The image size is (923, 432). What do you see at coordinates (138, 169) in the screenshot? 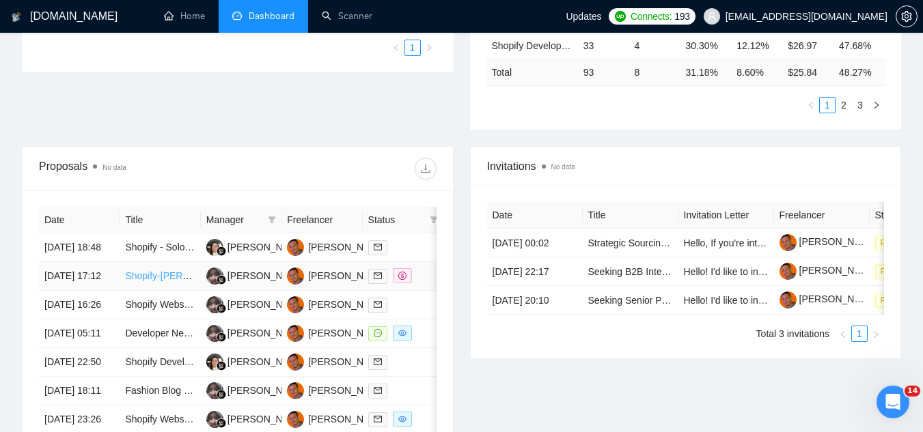
I see `div: Proposals` at bounding box center [138, 169].